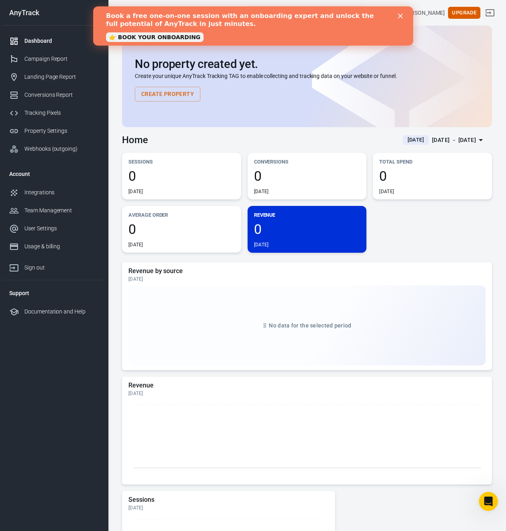  What do you see at coordinates (62, 228) in the screenshot?
I see `div: User Settings` at bounding box center [62, 228].